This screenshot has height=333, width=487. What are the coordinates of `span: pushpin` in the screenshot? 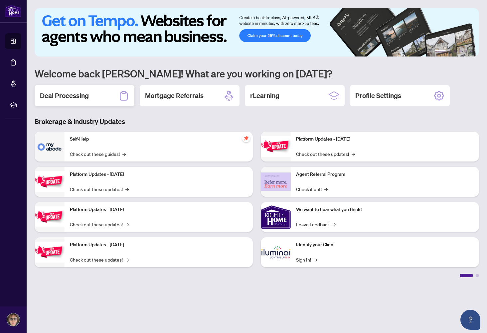 It's located at (246, 138).